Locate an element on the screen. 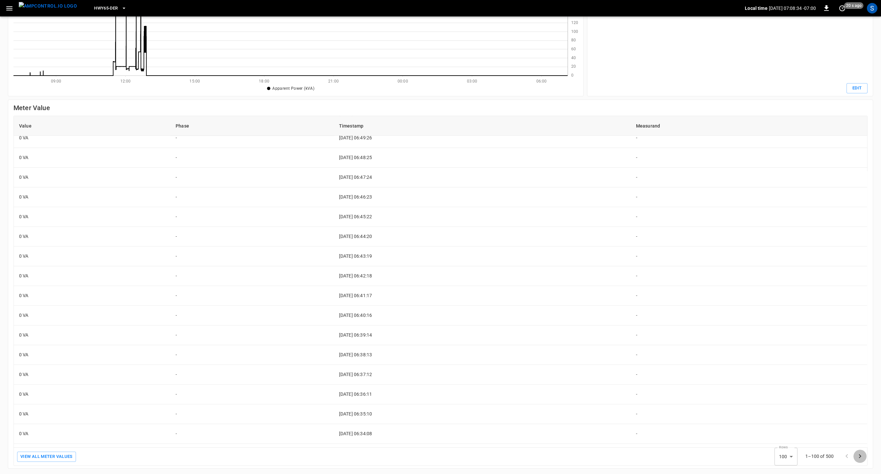  button: Edit is located at coordinates (857, 88).